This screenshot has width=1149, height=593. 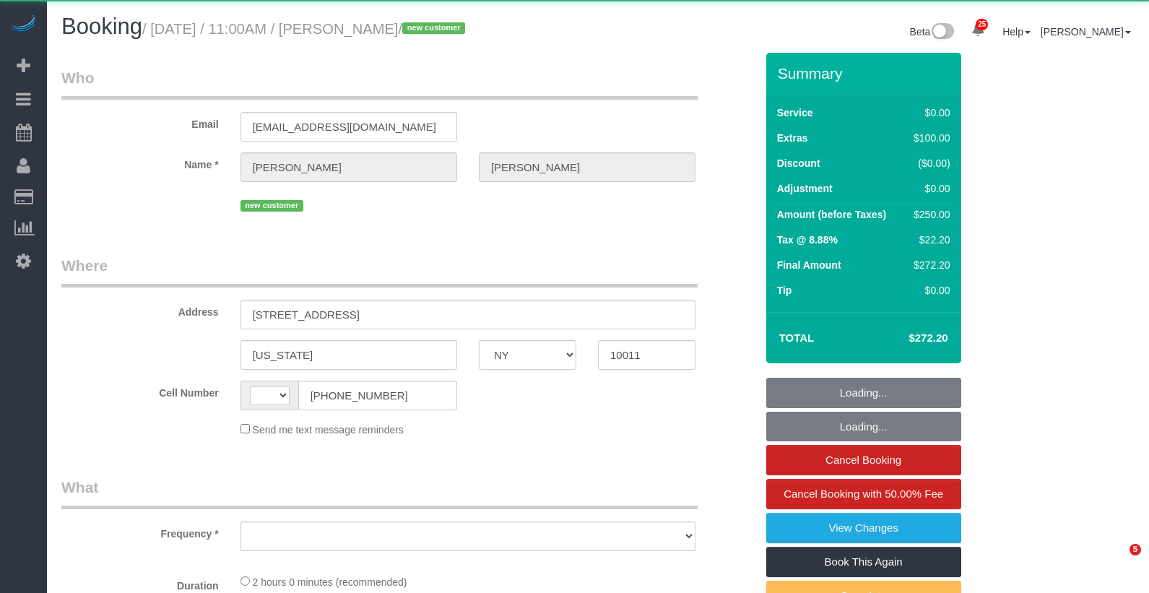 What do you see at coordinates (932, 32) in the screenshot?
I see `a: Beta` at bounding box center [932, 32].